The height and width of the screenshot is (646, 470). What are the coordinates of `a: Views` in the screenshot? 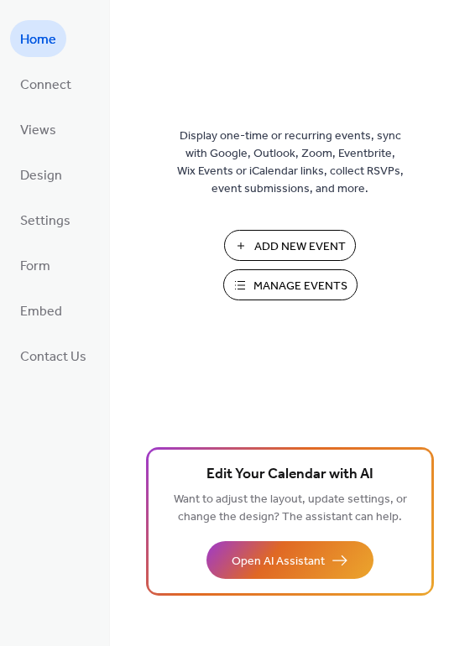 It's located at (38, 129).